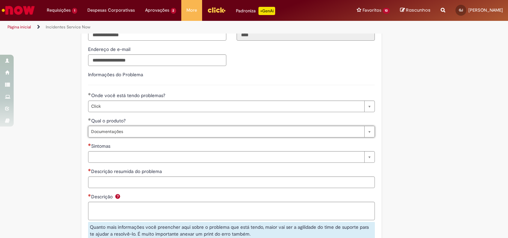 This screenshot has width=508, height=238. What do you see at coordinates (192, 10) in the screenshot?
I see `span: More` at bounding box center [192, 10].